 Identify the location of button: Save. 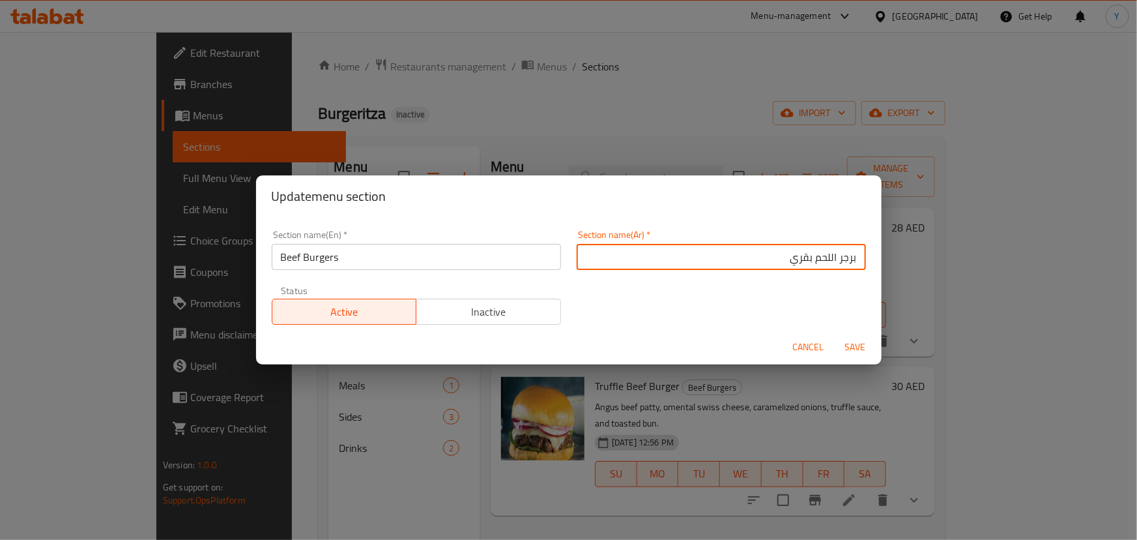
(856, 347).